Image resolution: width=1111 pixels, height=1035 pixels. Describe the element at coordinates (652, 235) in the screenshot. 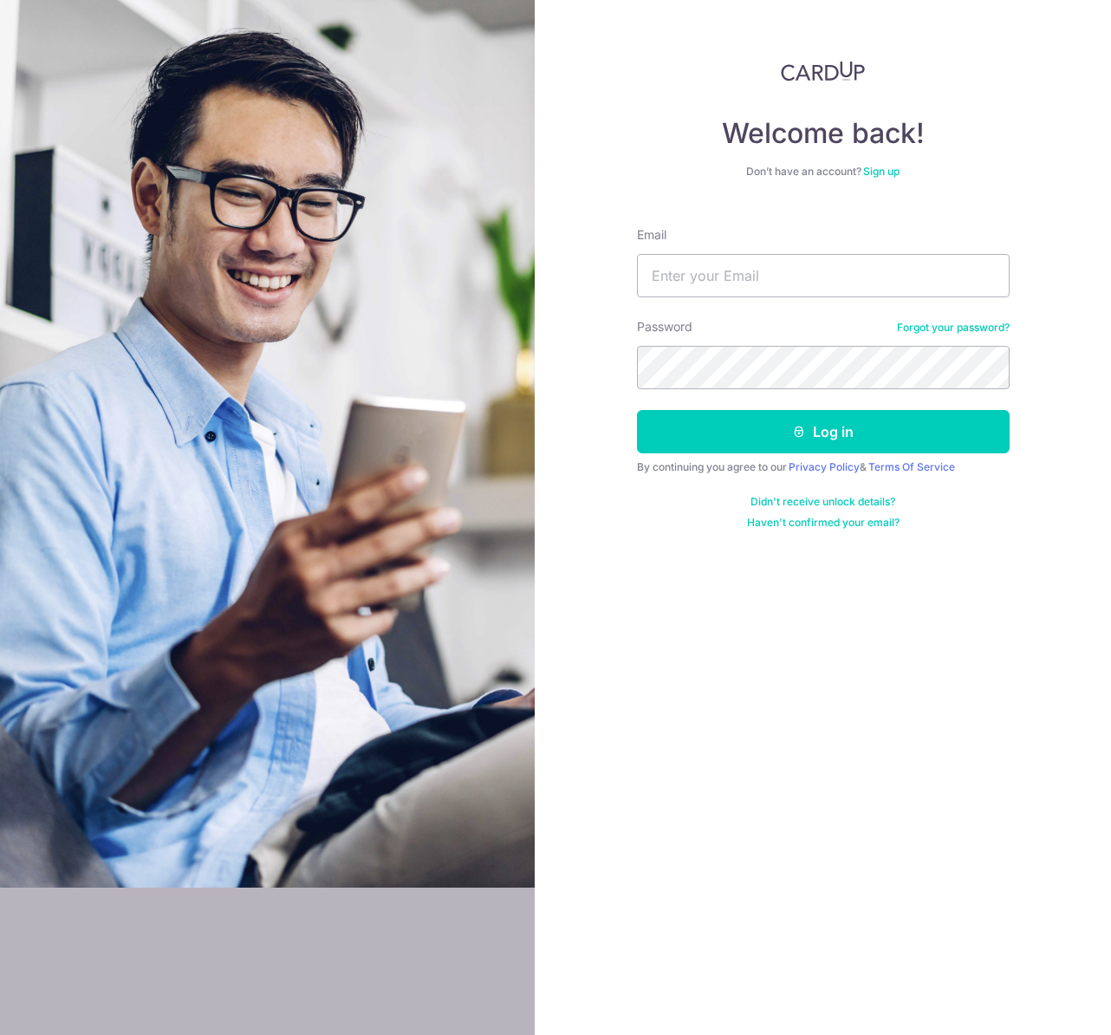

I see `label: Email` at that location.